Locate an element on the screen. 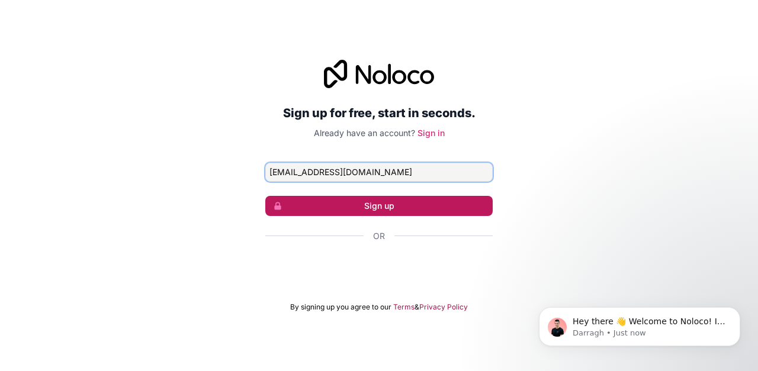 Image resolution: width=758 pixels, height=371 pixels. a: Sign in is located at coordinates (431, 133).